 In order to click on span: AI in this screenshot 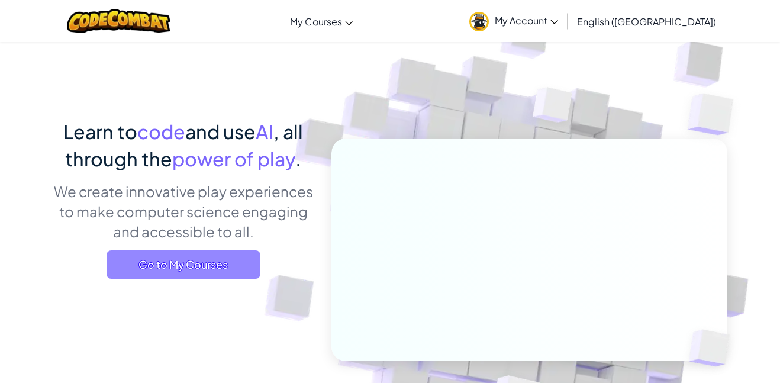, I will do `click(265, 131)`.